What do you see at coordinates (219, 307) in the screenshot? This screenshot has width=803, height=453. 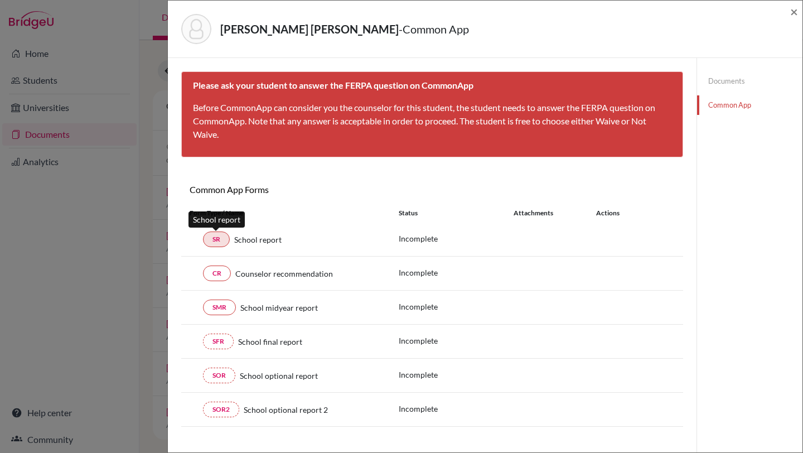 I see `a: SMR` at bounding box center [219, 307].